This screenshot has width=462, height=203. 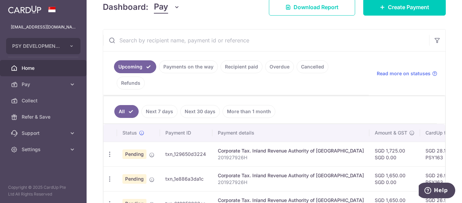 What do you see at coordinates (279, 67) in the screenshot?
I see `a: Overdue` at bounding box center [279, 67].